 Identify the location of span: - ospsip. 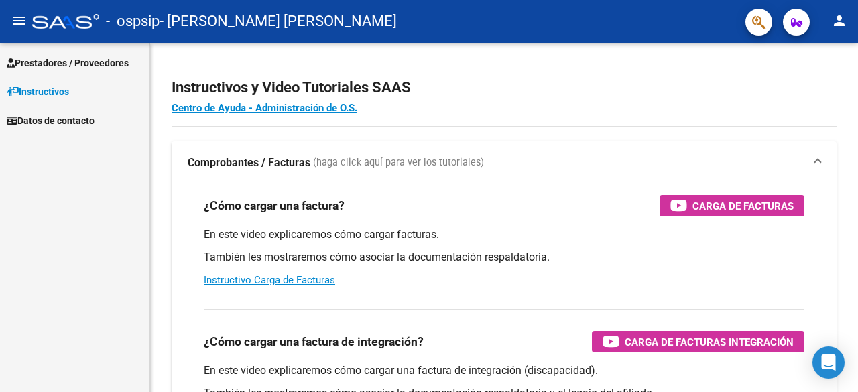
(133, 21).